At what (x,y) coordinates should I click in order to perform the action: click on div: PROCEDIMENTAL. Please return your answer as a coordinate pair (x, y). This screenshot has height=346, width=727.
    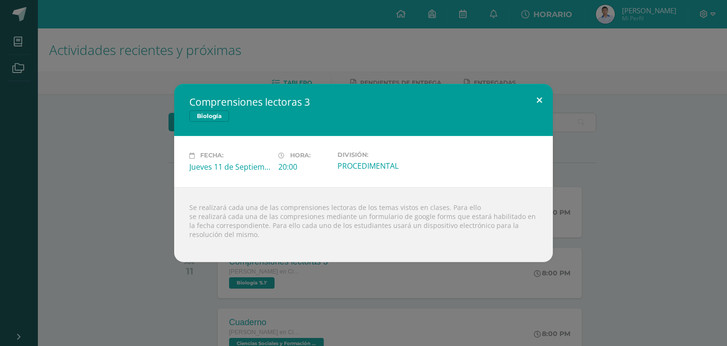
    Looking at the image, I should click on (378, 166).